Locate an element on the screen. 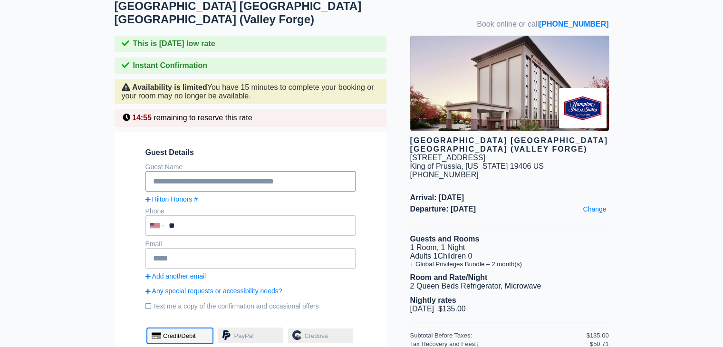 The width and height of the screenshot is (723, 347). a: Change is located at coordinates (594, 209).